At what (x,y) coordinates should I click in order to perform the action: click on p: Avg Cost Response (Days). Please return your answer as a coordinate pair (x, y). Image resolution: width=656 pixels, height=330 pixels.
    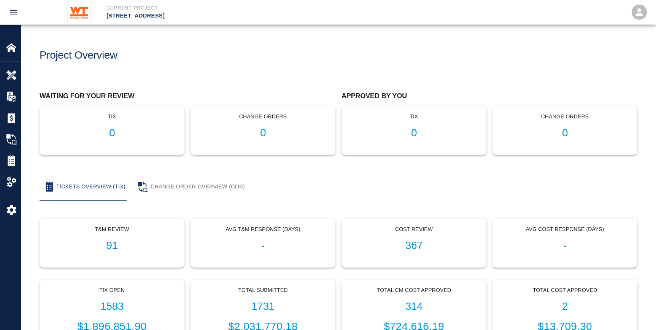
    Looking at the image, I should click on (565, 229).